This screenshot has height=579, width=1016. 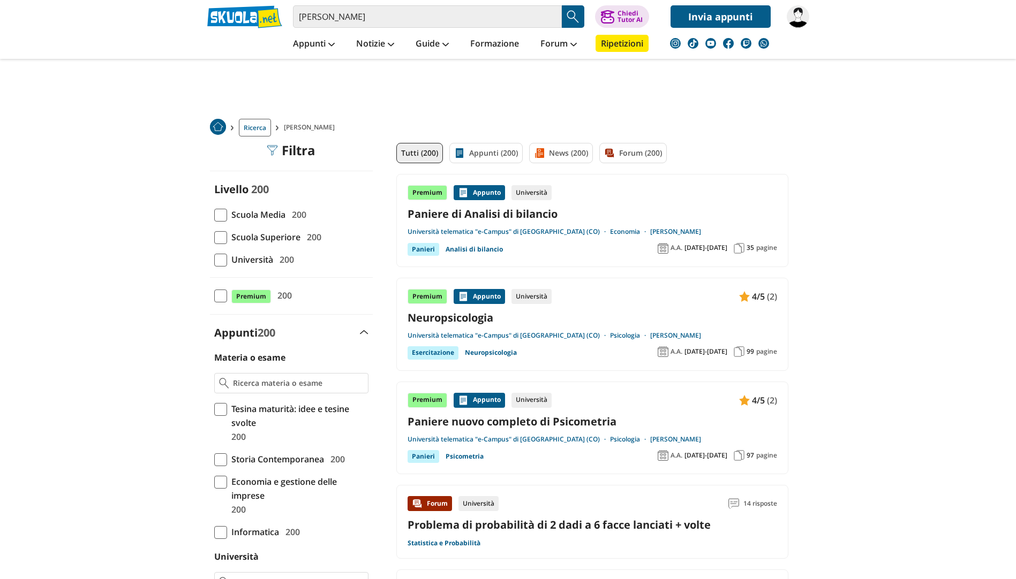 I want to click on span: Ricerca, so click(x=255, y=127).